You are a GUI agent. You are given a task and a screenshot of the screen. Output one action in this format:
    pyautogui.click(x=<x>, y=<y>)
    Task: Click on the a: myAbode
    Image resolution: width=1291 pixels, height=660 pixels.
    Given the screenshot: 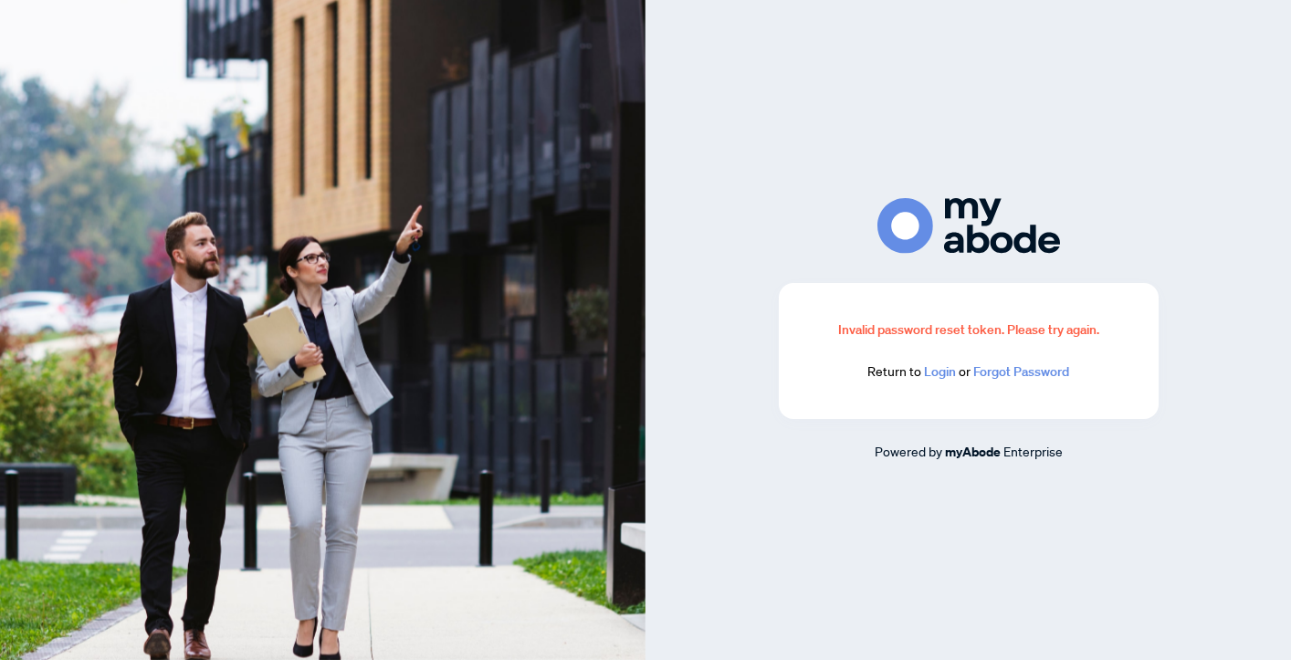 What is the action you would take?
    pyautogui.click(x=972, y=452)
    